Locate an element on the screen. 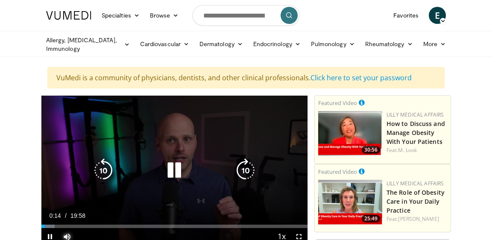 Image resolution: width=492 pixels, height=240 pixels. a: Dermatology is located at coordinates (221, 44).